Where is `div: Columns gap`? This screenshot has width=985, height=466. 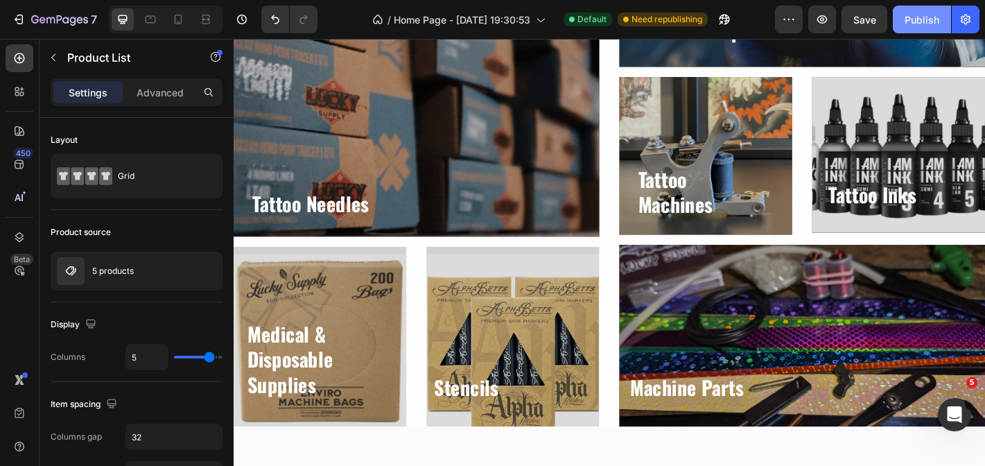 div: Columns gap is located at coordinates (76, 437).